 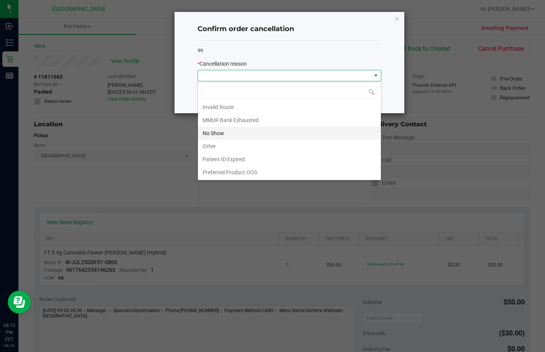 What do you see at coordinates (200, 50) in the screenshot?
I see `span: 99` at bounding box center [200, 50].